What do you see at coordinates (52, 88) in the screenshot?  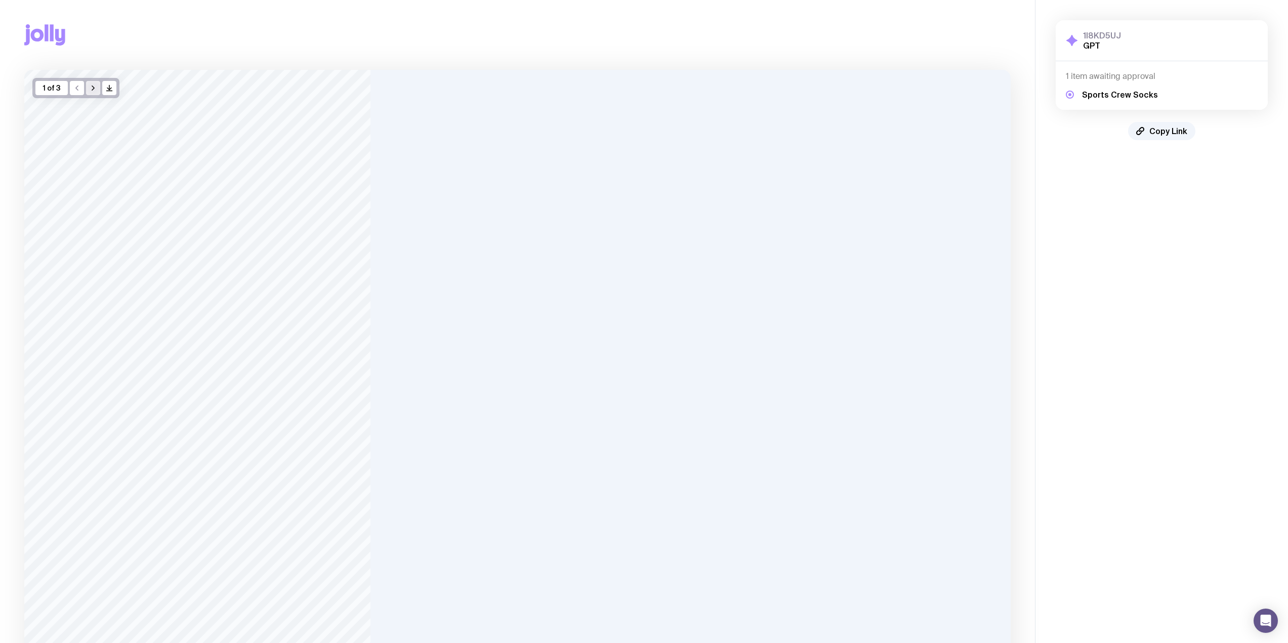 I see `div: 1 of 3` at bounding box center [52, 88].